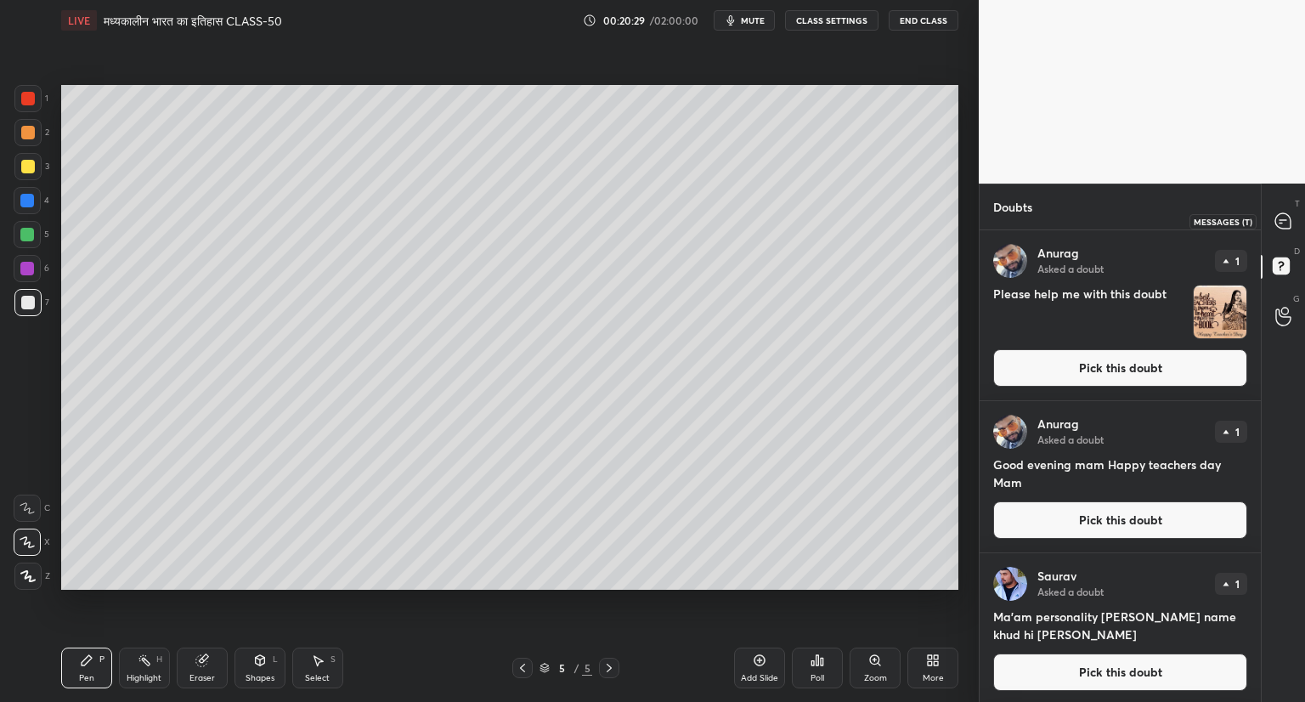 The height and width of the screenshot is (702, 1305). What do you see at coordinates (102, 659) in the screenshot?
I see `div: P` at bounding box center [102, 659].